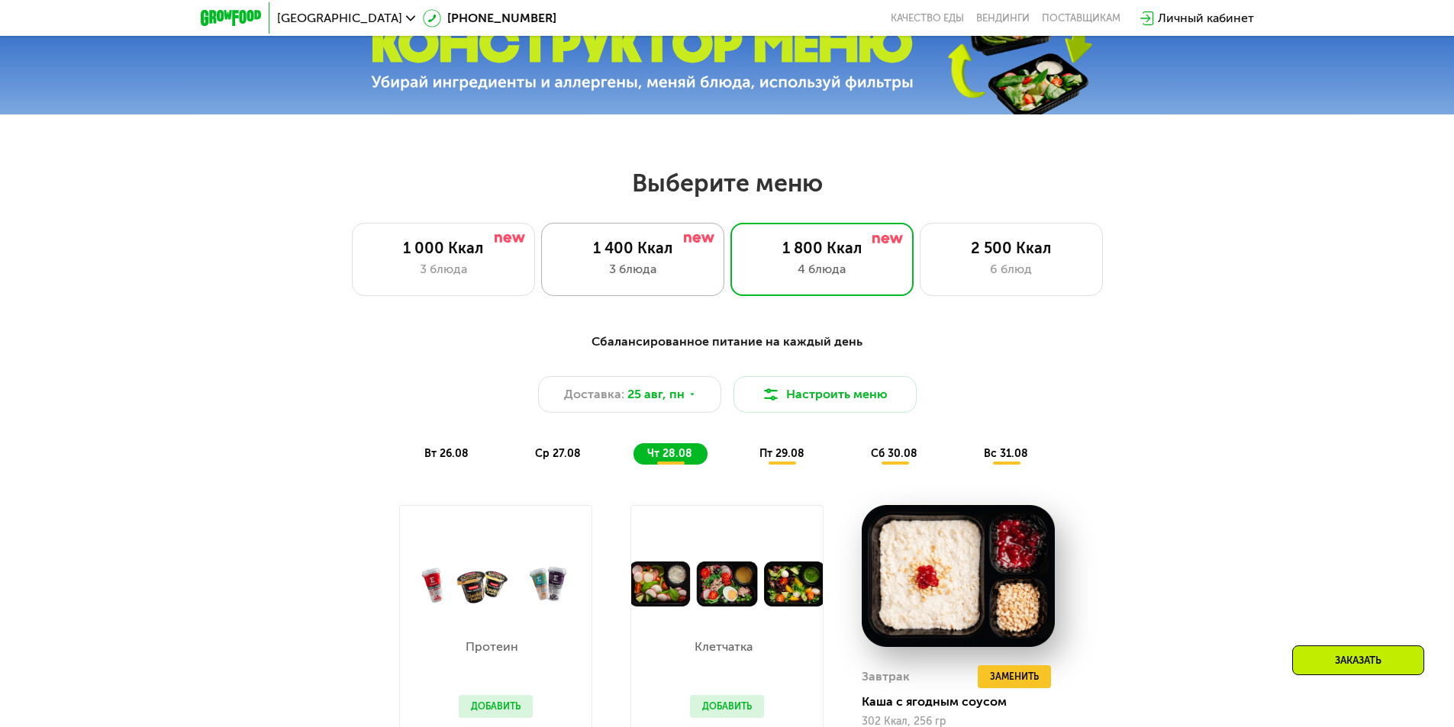 The width and height of the screenshot is (1454, 727). I want to click on div: Сбалансированное питание на каждый день, so click(727, 342).